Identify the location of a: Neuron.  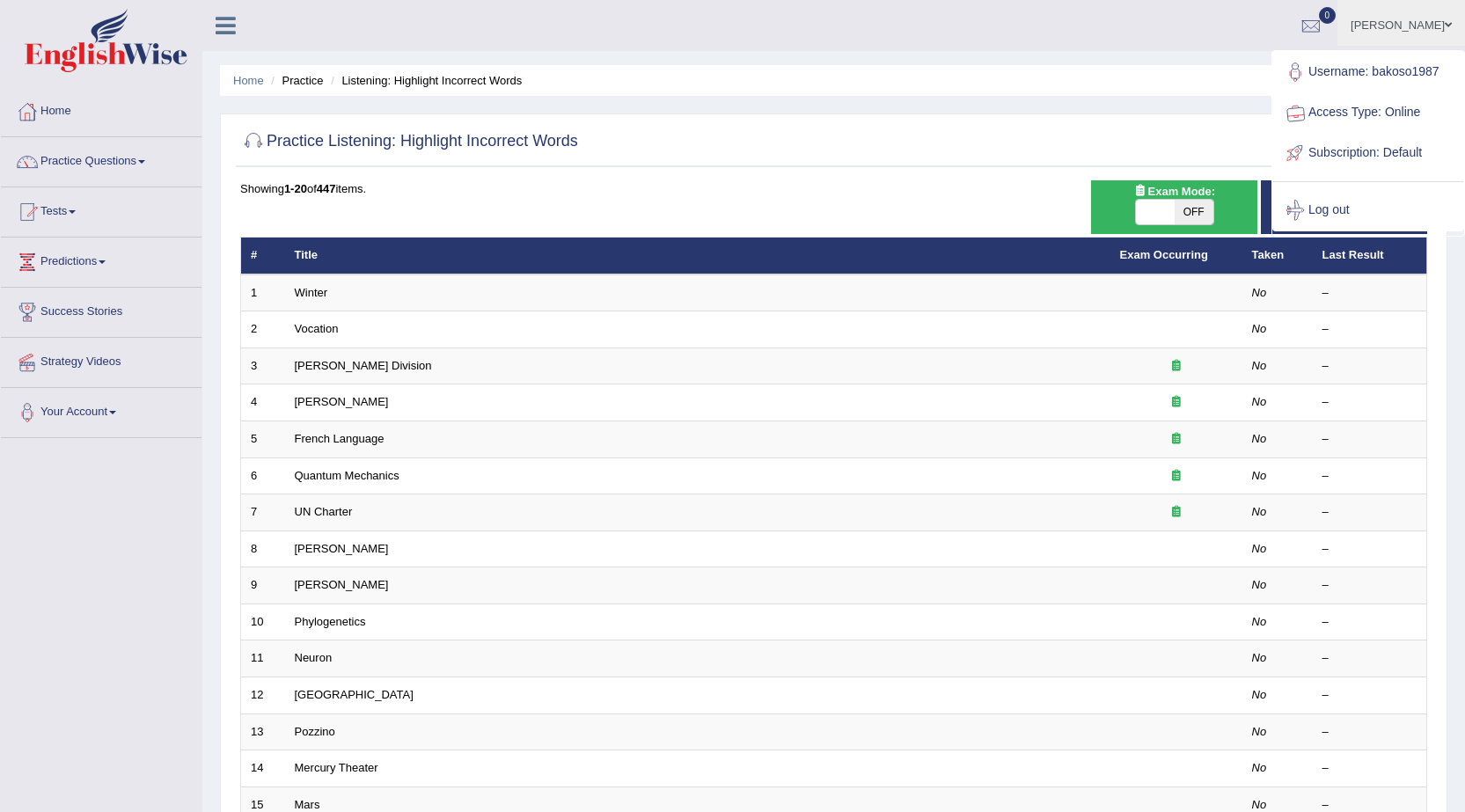
(313, 658).